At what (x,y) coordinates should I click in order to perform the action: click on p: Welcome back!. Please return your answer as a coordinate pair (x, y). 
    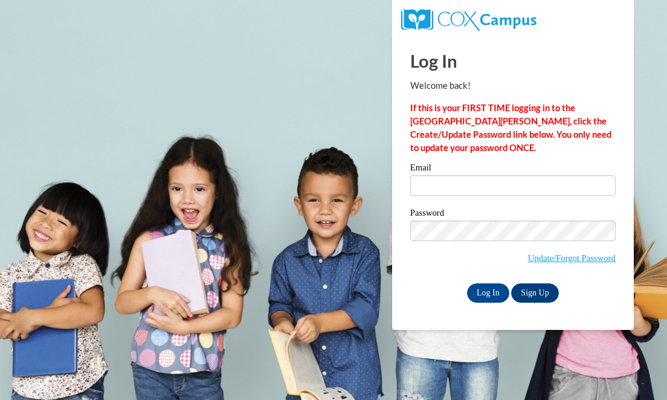
    Looking at the image, I should click on (513, 86).